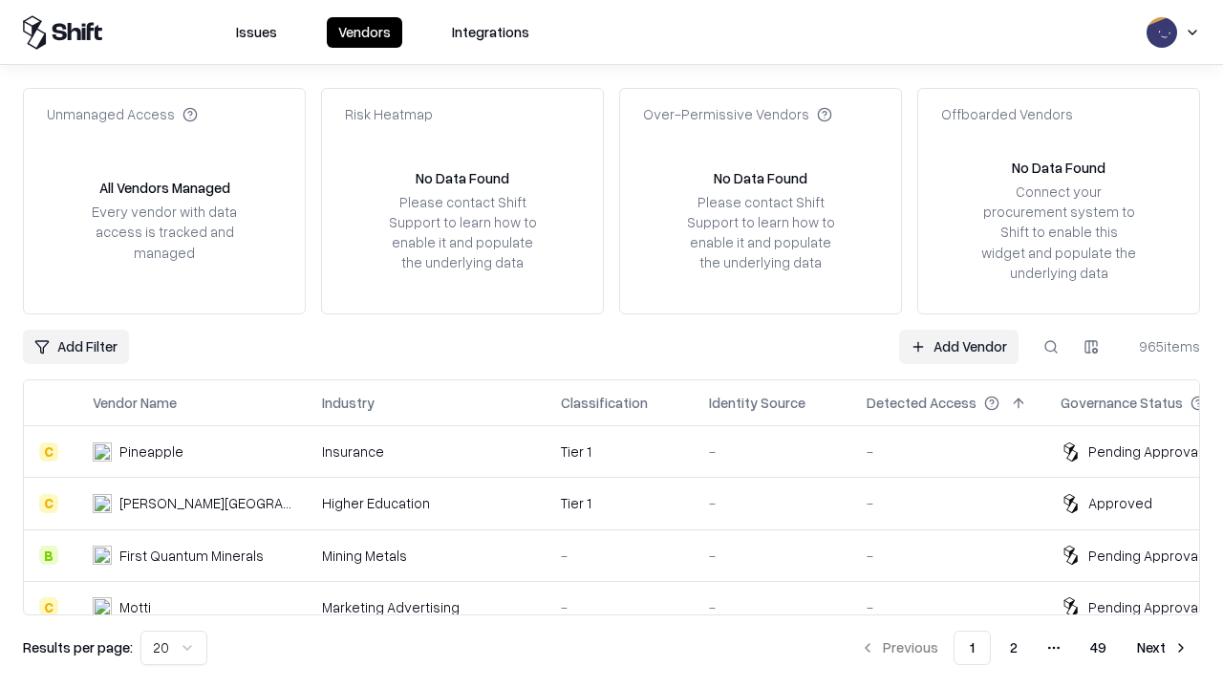  What do you see at coordinates (348, 402) in the screenshot?
I see `div: Industry` at bounding box center [348, 402].